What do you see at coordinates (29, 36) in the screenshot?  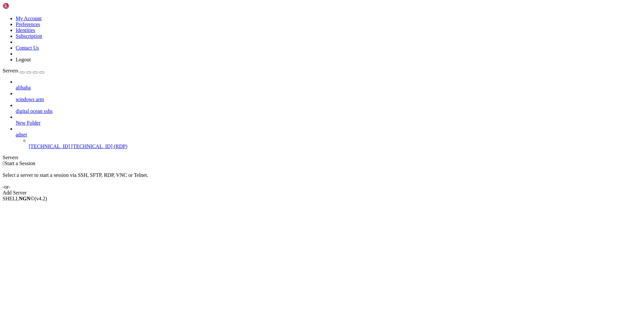 I see `a: Subscription` at bounding box center [29, 36].